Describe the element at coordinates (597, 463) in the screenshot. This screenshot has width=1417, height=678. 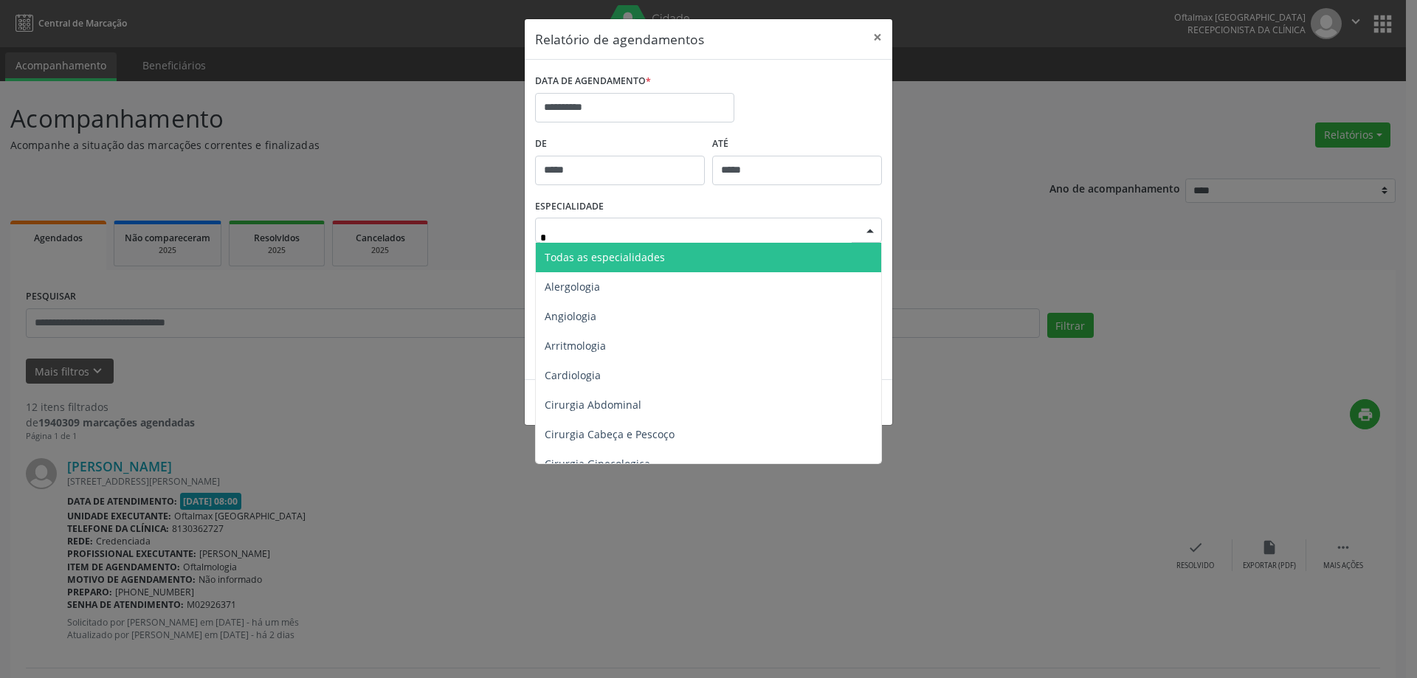
I see `span: Cirurgia Ginecologica` at that location.